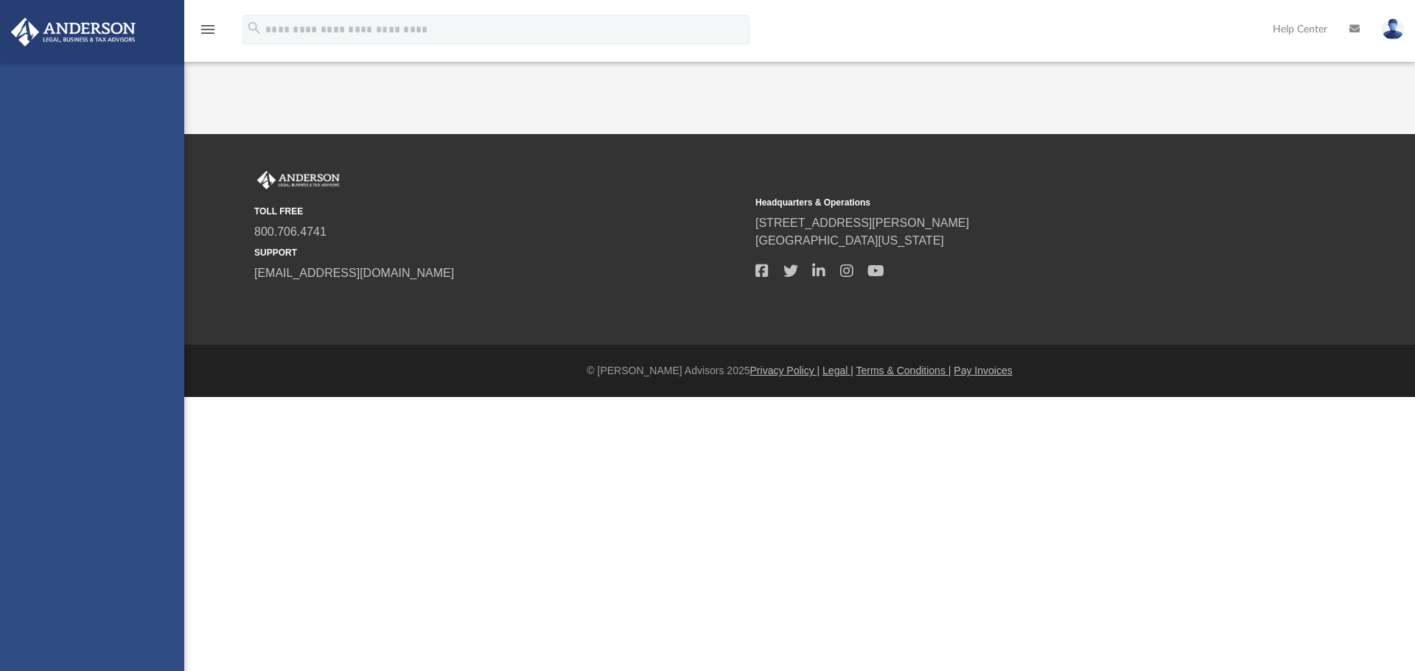  What do you see at coordinates (208, 33) in the screenshot?
I see `a: menu` at bounding box center [208, 33].